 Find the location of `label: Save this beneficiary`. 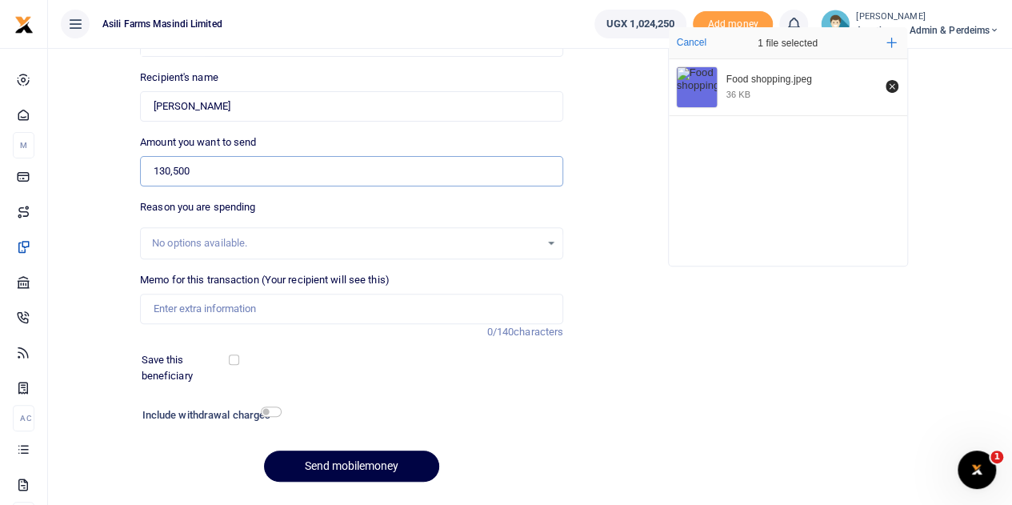

label: Save this beneficiary is located at coordinates (186, 367).